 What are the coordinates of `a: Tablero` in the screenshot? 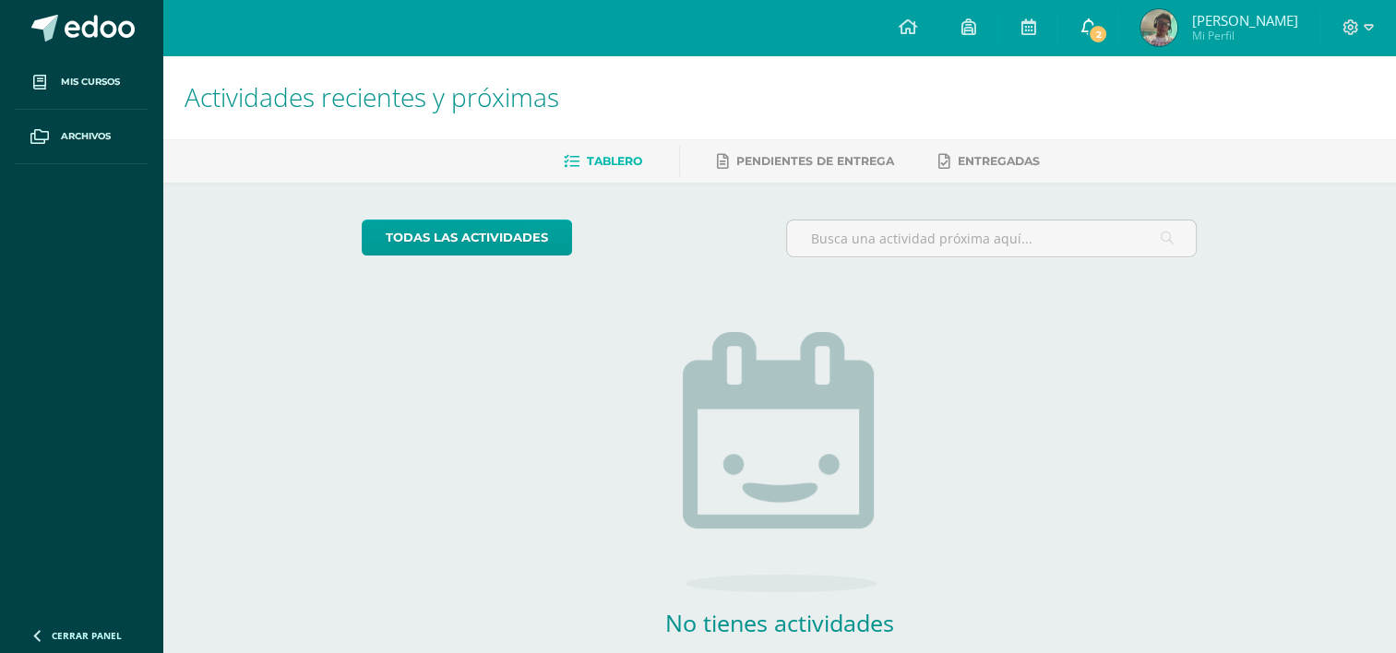 It's located at (603, 161).